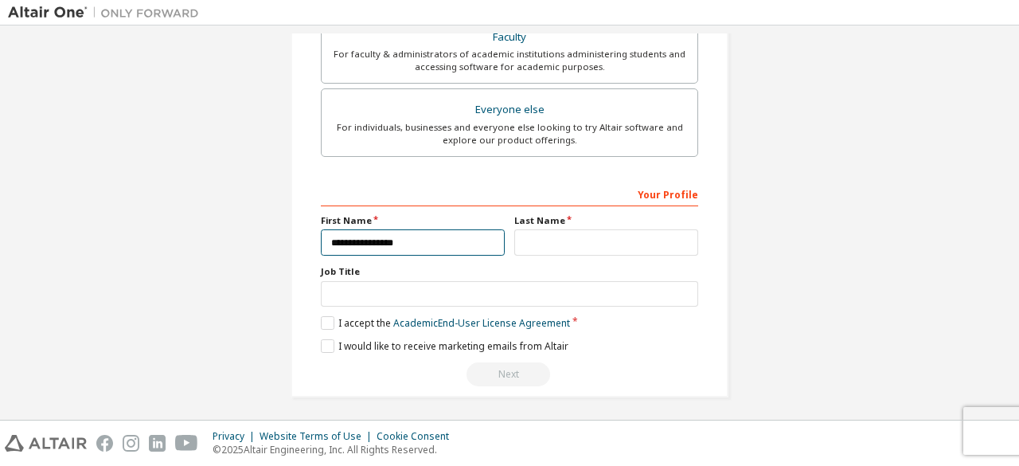 The image size is (1019, 466). I want to click on div: Cookie Consent, so click(417, 436).